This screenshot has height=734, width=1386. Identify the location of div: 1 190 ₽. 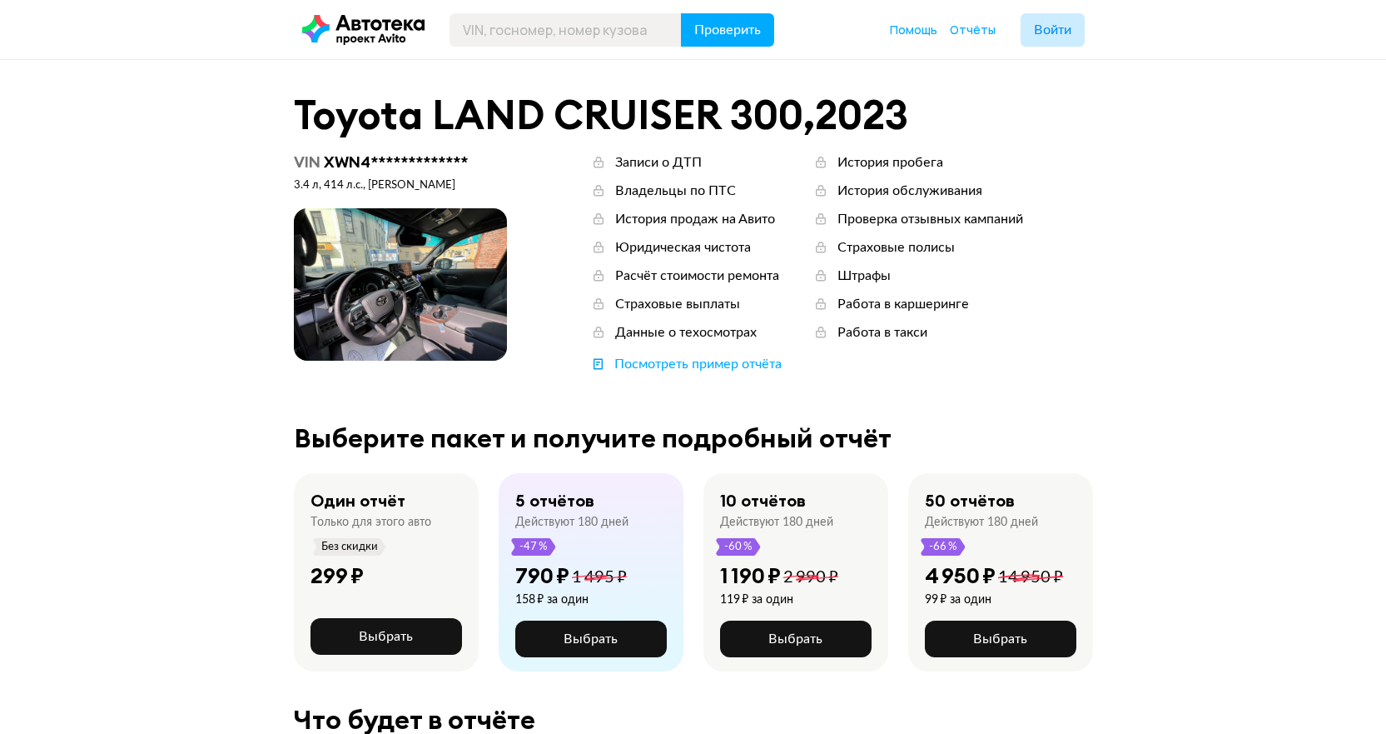
(750, 575).